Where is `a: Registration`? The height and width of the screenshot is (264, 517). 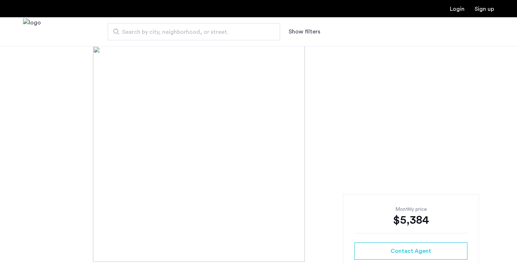 a: Registration is located at coordinates (485, 9).